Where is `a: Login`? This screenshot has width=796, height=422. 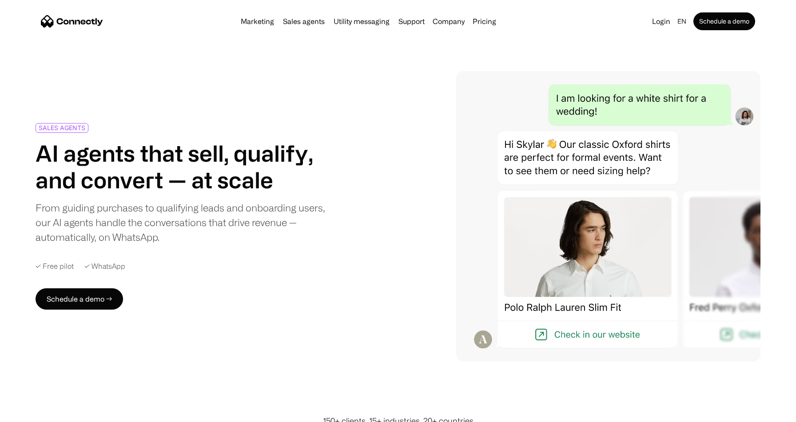 a: Login is located at coordinates (661, 21).